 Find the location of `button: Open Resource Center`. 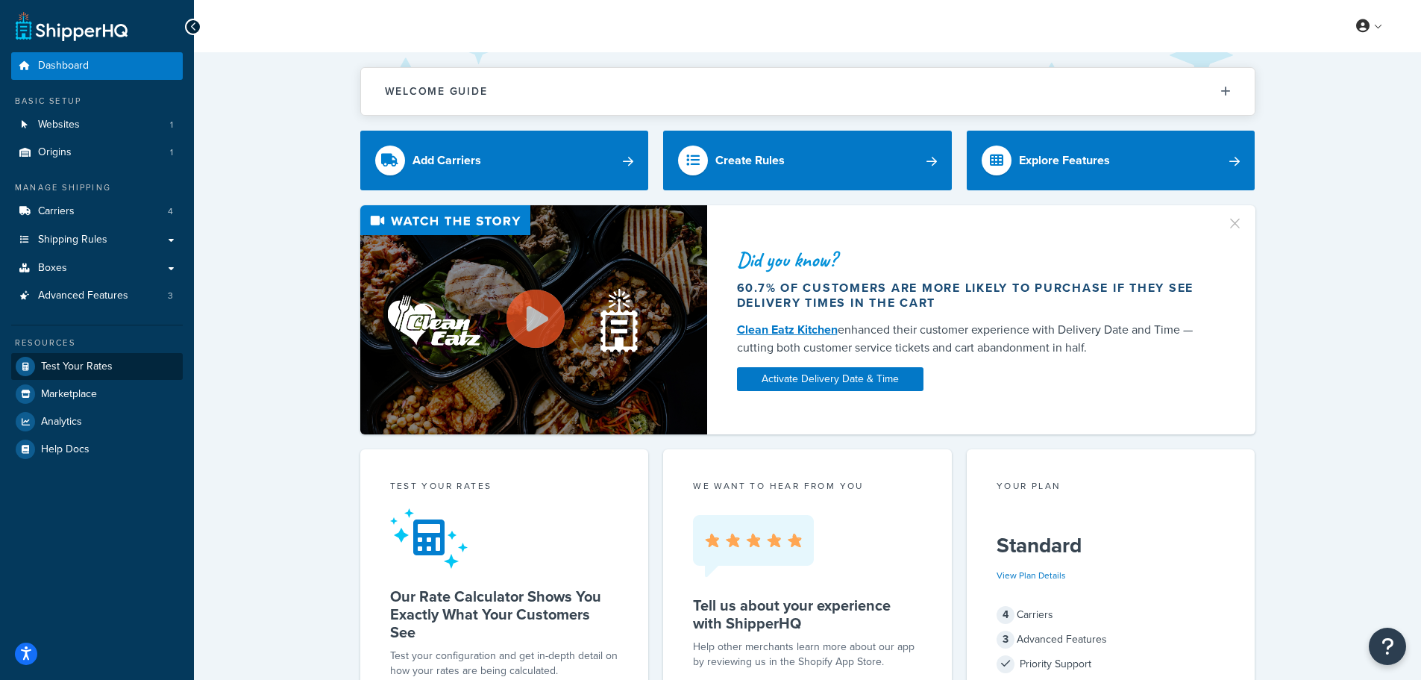

button: Open Resource Center is located at coordinates (1387, 646).